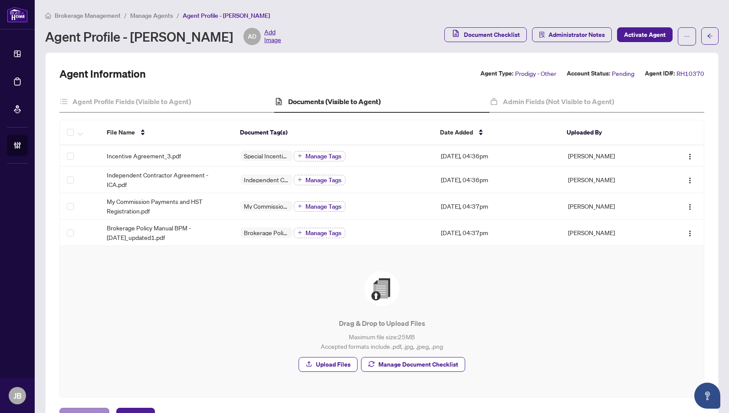 This screenshot has width=729, height=413. I want to click on span: My Commission Payments and HST Registration.pdf, so click(167, 206).